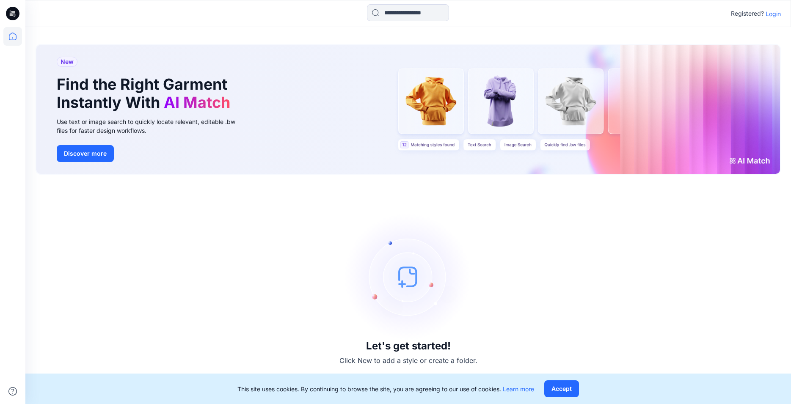 The image size is (791, 404). Describe the element at coordinates (773, 14) in the screenshot. I see `p: Login` at that location.